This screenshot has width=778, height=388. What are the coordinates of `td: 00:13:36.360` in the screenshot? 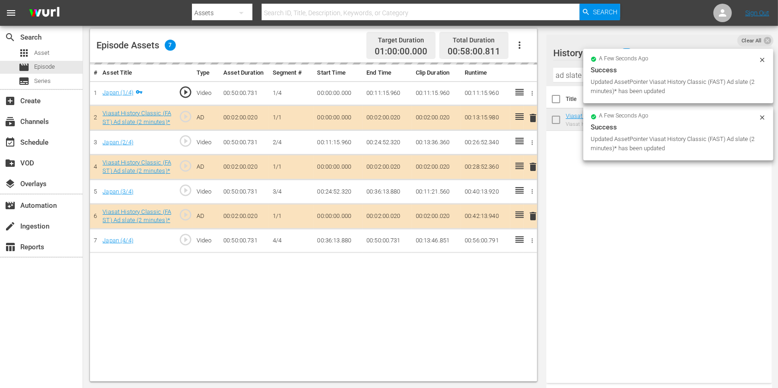 It's located at (436, 143).